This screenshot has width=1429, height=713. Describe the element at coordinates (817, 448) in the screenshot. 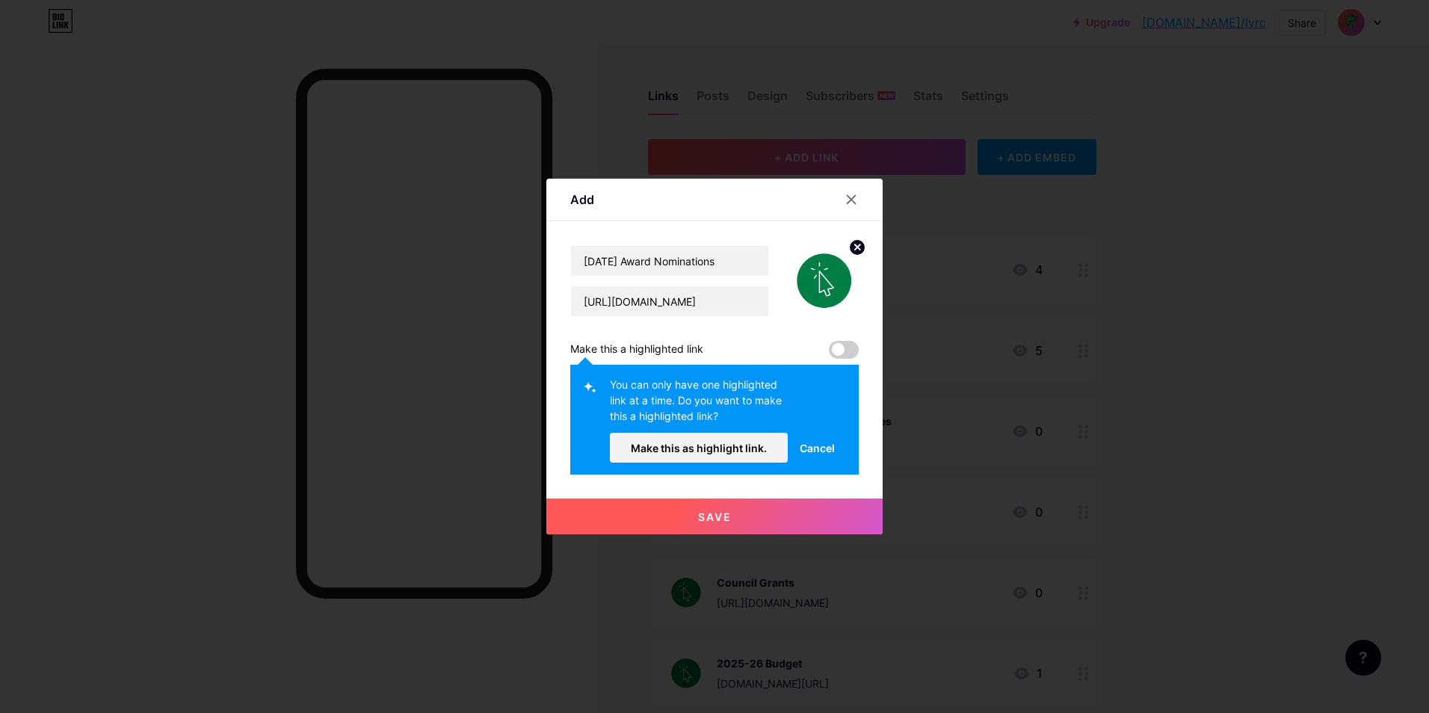

I see `span: Cancel` at that location.